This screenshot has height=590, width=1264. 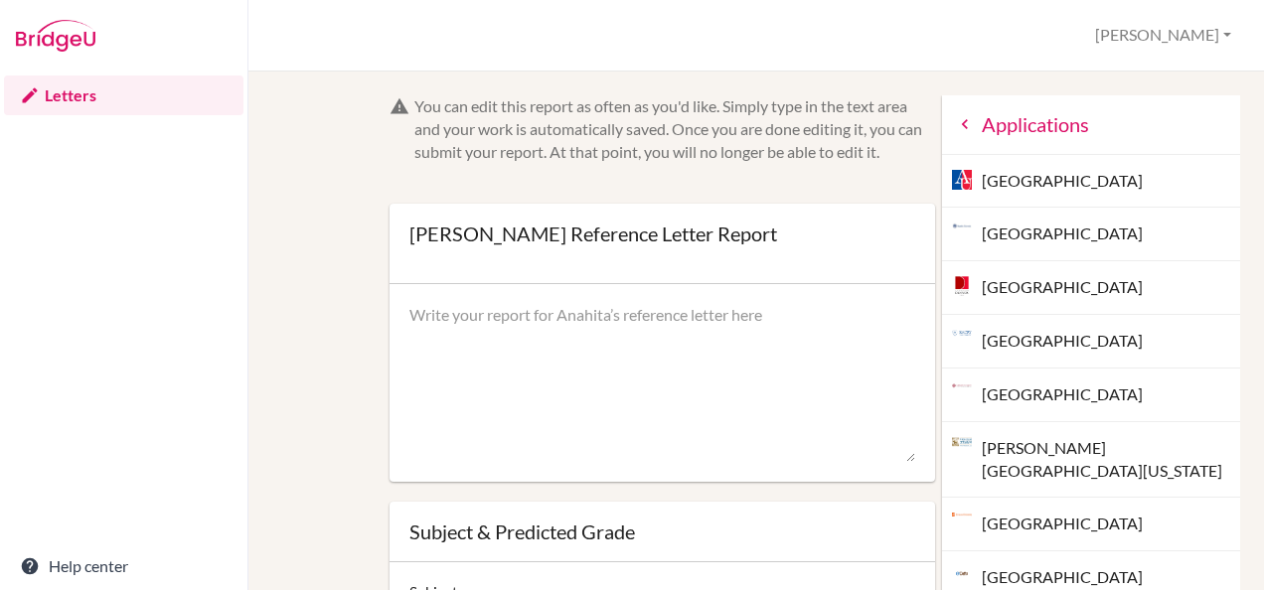 I want to click on img: George Washington University, so click(x=962, y=442).